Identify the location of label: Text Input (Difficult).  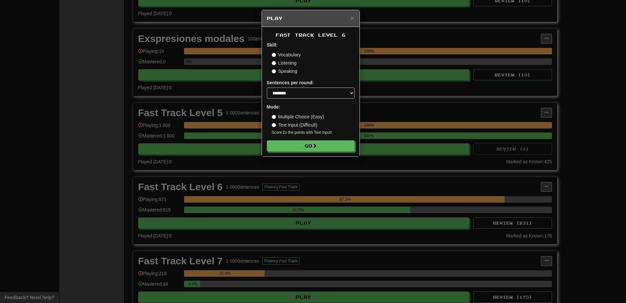
(295, 125).